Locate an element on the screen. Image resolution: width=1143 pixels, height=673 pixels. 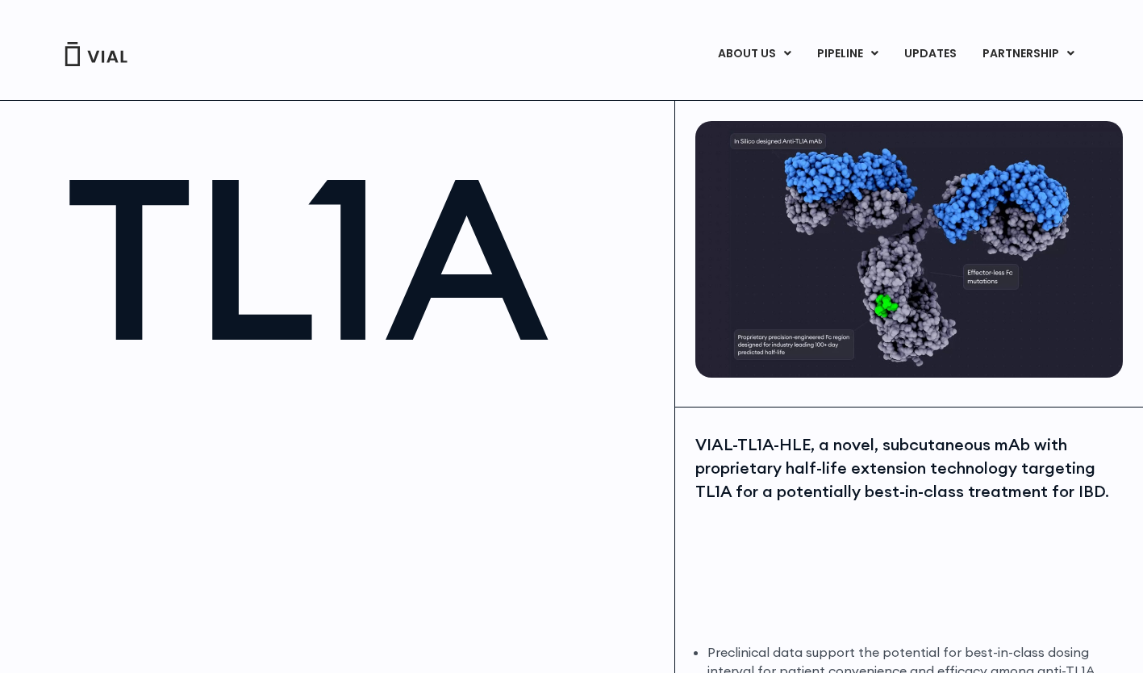
img: TL1A antibody diagram. is located at coordinates (909, 249).